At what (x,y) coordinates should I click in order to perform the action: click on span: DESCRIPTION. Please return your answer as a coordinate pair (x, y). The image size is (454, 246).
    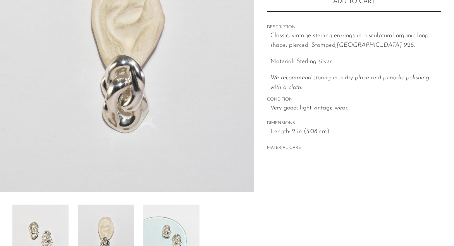
    Looking at the image, I should click on (354, 27).